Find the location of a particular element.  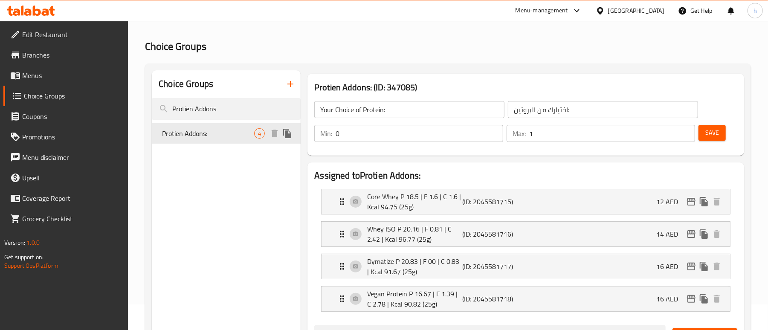

a: Edit Restaurant is located at coordinates (66, 35).